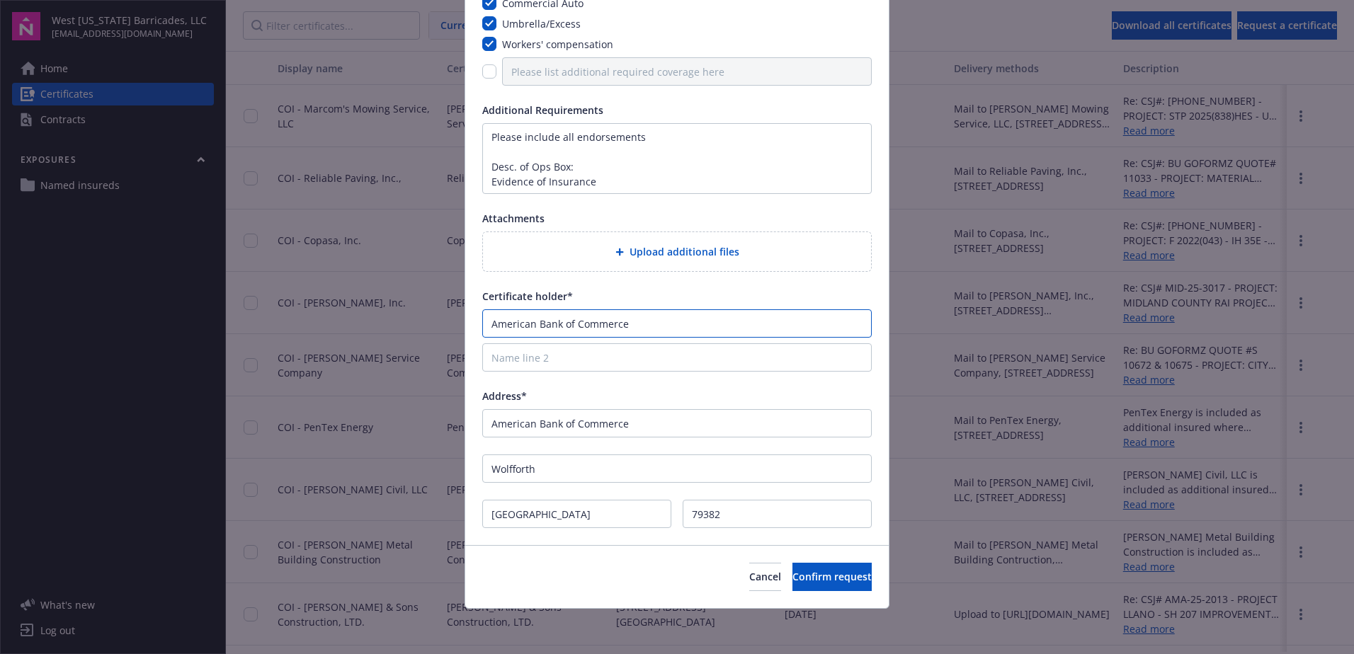 This screenshot has height=654, width=1354. I want to click on span: Address*, so click(504, 396).